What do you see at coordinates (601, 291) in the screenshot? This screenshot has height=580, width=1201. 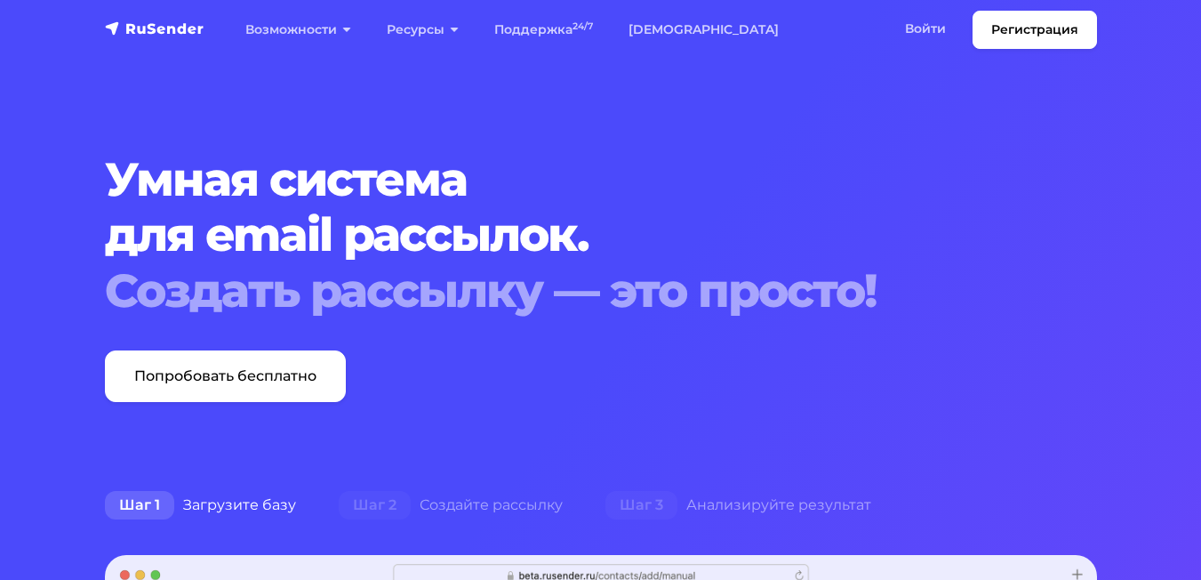 I see `div: Создать рассылку — это просто!` at bounding box center [601, 291].